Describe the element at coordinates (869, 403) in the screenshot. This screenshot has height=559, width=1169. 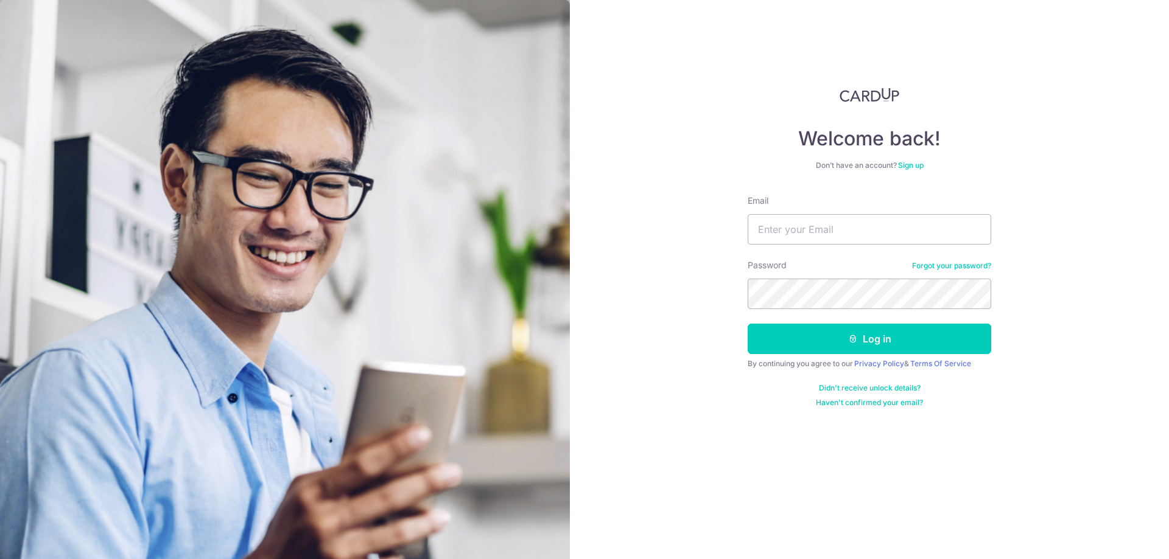
I see `a: Haven't confirmed your email?` at that location.